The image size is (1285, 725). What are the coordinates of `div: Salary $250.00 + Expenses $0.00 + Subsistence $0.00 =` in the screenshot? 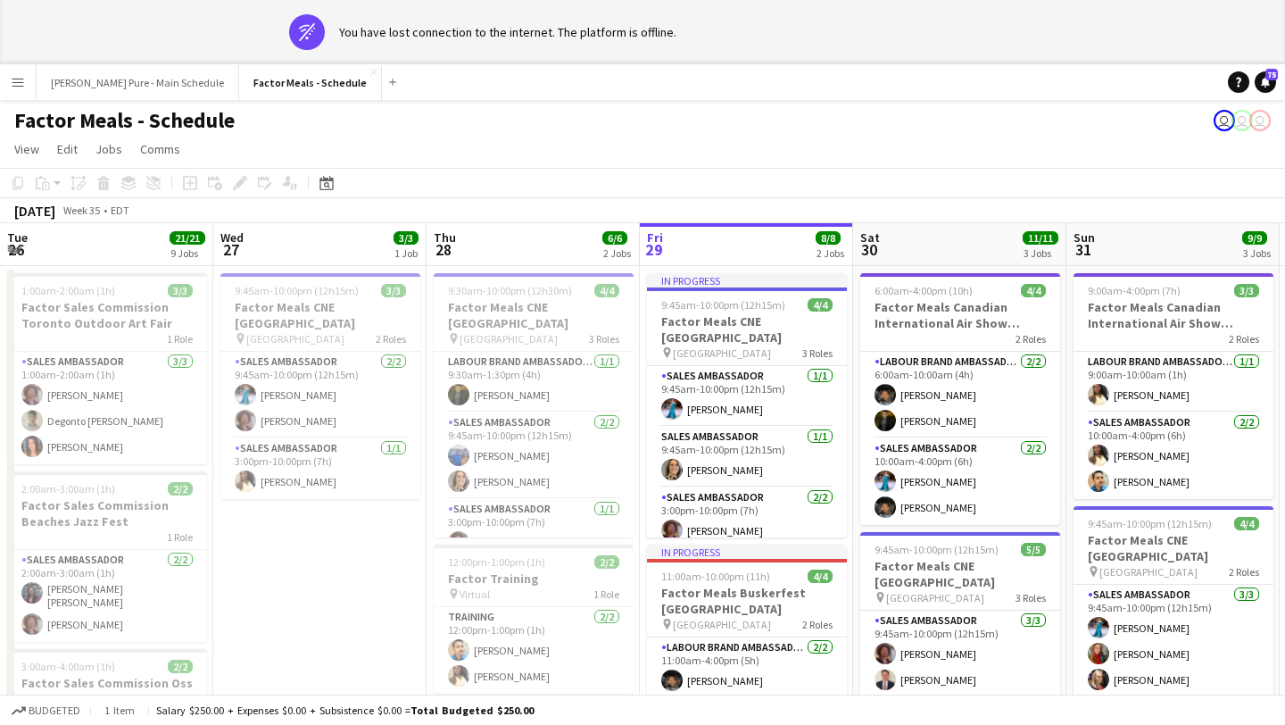 It's located at (345, 710).